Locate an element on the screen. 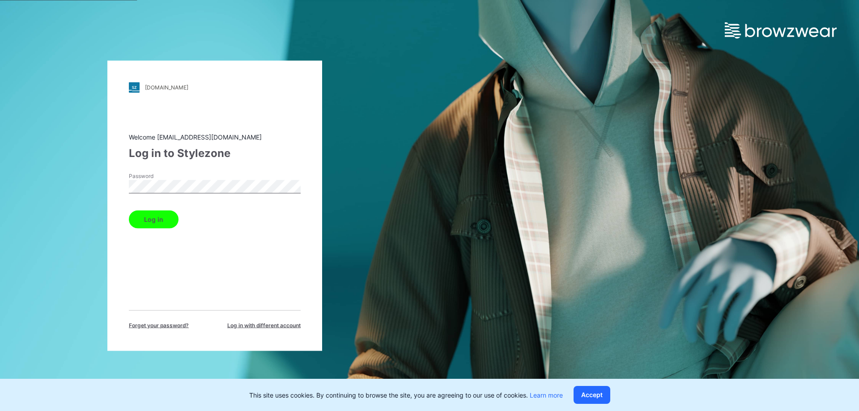 Image resolution: width=859 pixels, height=411 pixels. span: Log in with different account is located at coordinates (264, 325).